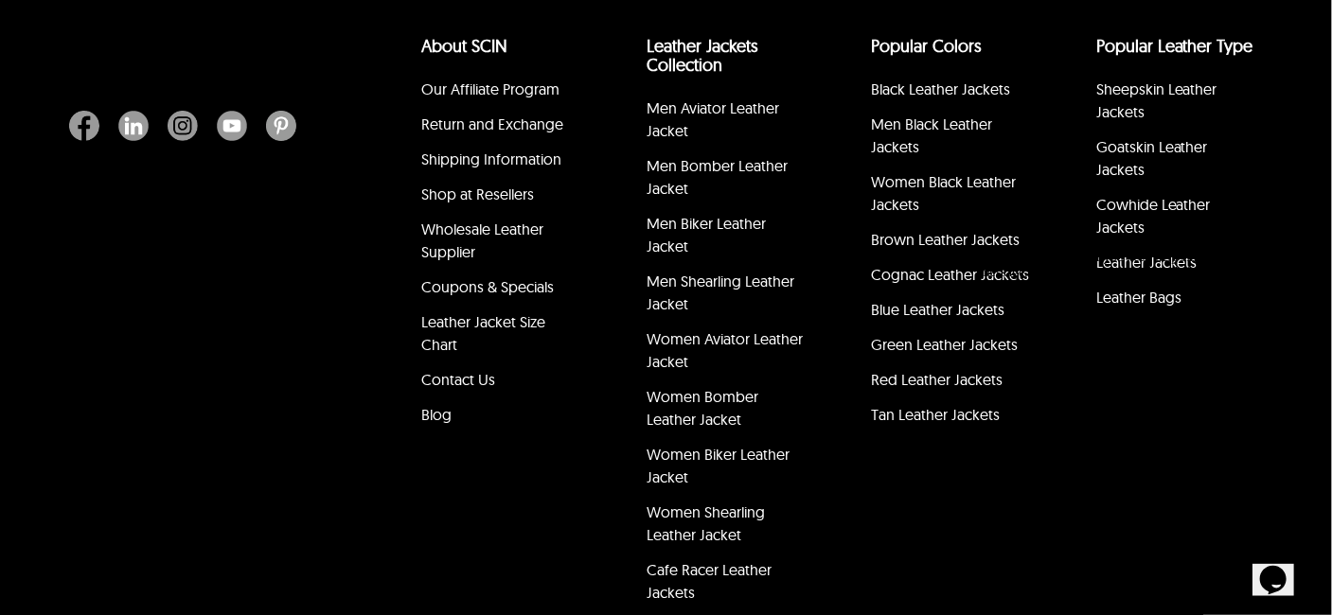  What do you see at coordinates (437, 415) in the screenshot?
I see `a: Blog` at bounding box center [437, 415].